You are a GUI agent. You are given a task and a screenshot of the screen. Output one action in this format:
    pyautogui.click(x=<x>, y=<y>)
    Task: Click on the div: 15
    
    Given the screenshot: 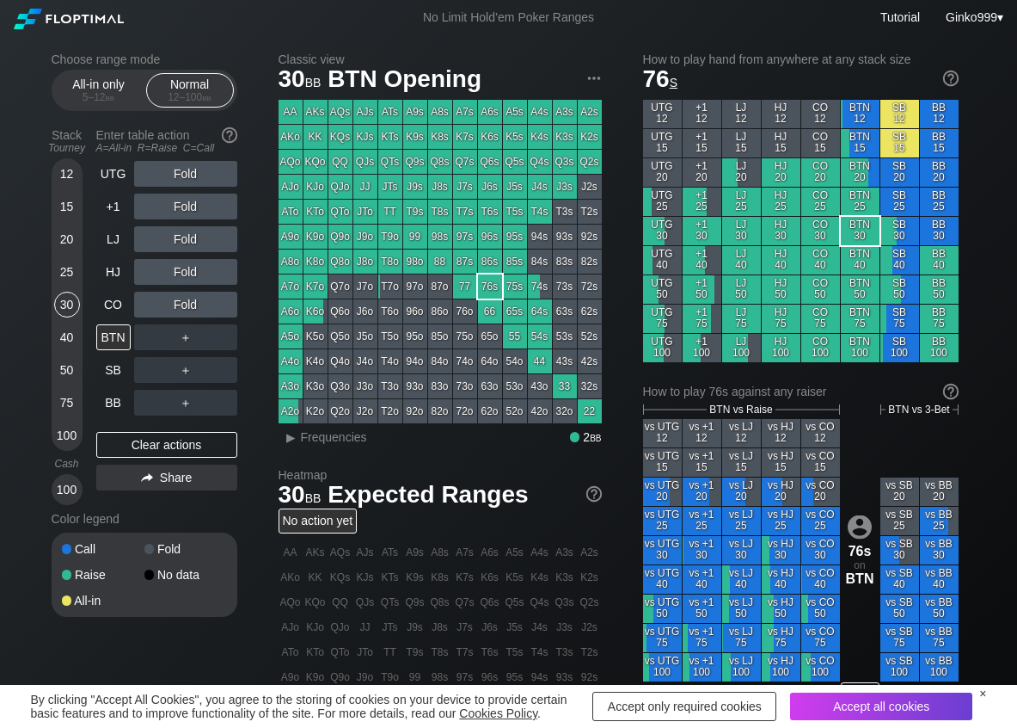 What is the action you would take?
    pyautogui.click(x=67, y=206)
    